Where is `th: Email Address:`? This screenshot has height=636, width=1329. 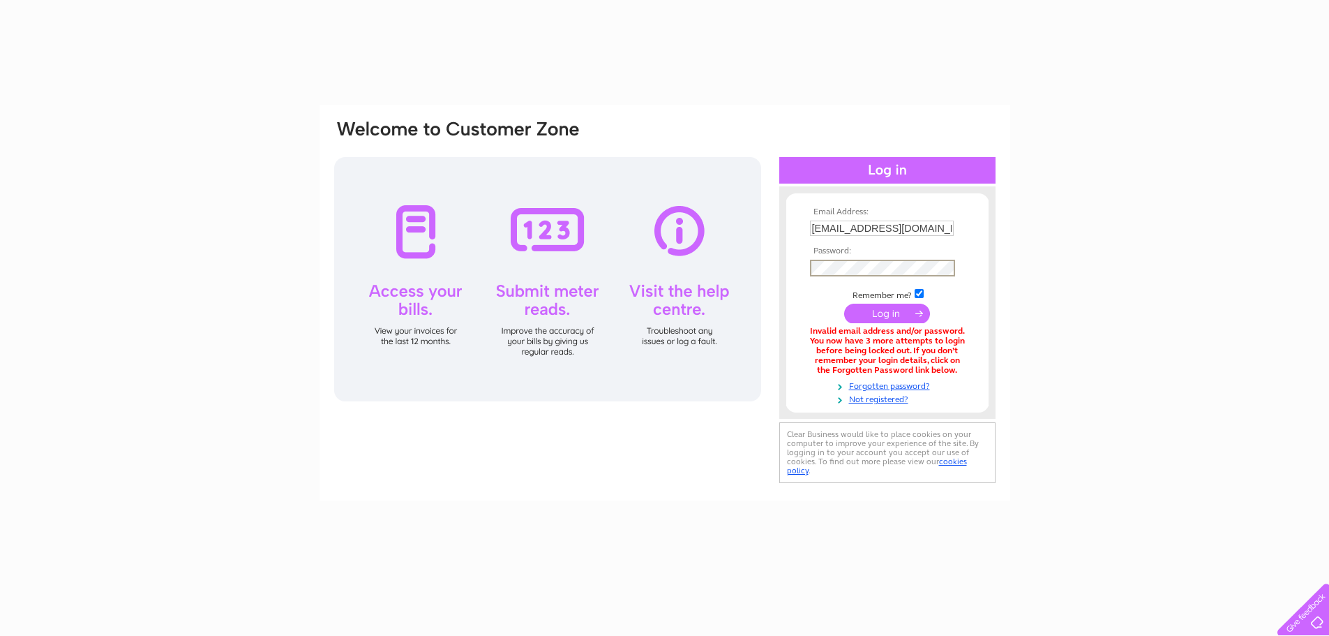 th: Email Address: is located at coordinates (887, 212).